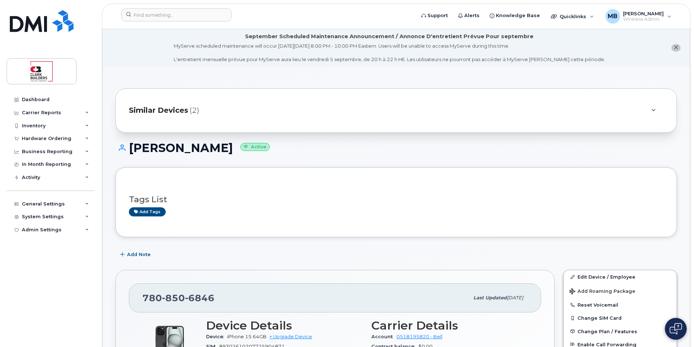 This screenshot has width=694, height=347. I want to click on button: Add Roaming Package, so click(620, 291).